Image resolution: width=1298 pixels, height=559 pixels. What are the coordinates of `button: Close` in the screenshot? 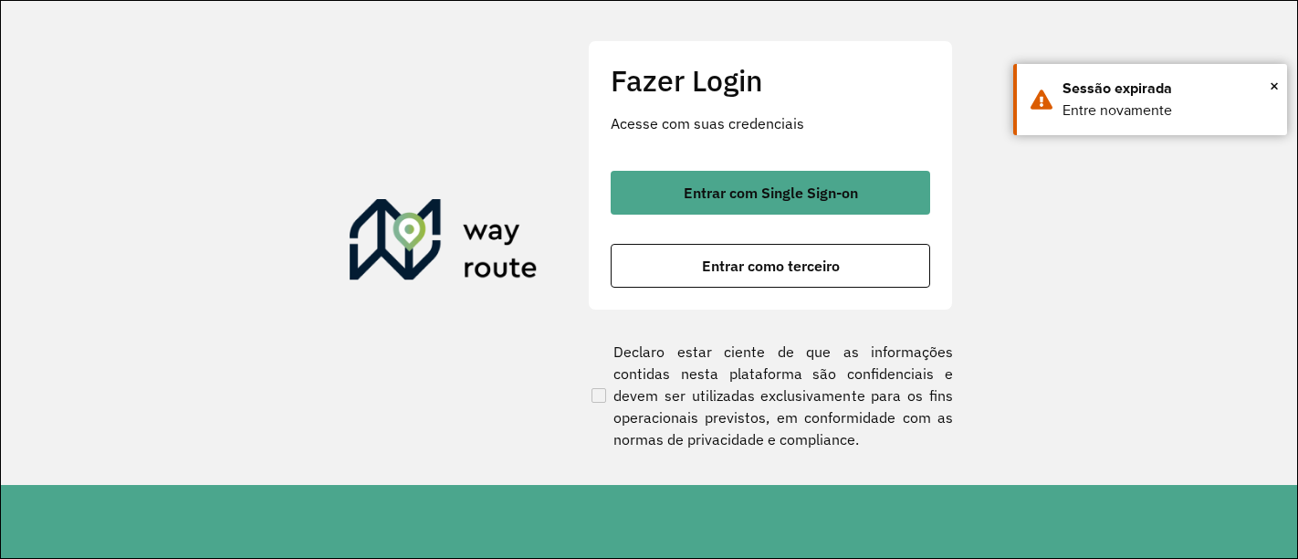 It's located at (1274, 86).